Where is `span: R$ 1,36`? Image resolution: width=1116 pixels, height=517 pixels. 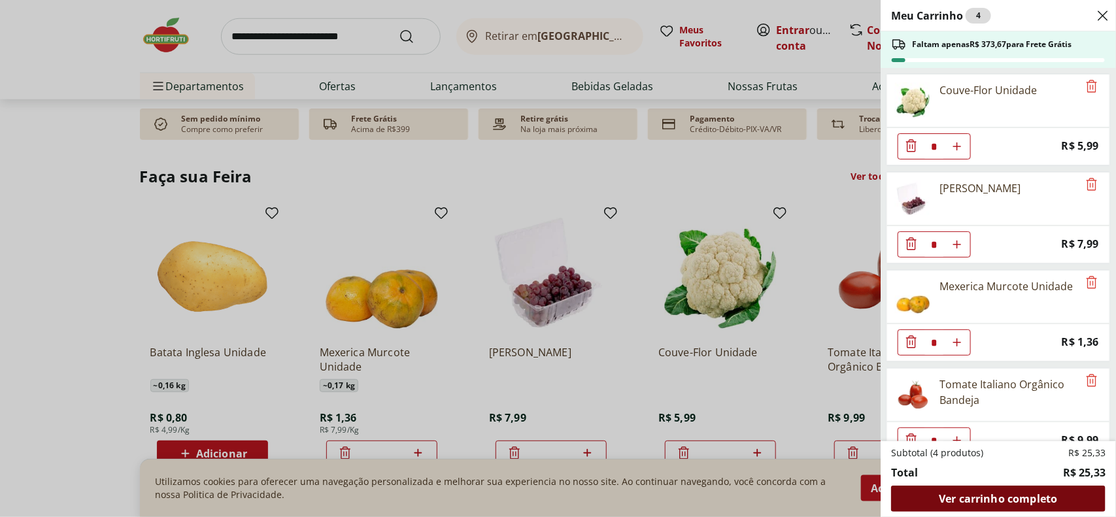 span: R$ 1,36 is located at coordinates (1080, 342).